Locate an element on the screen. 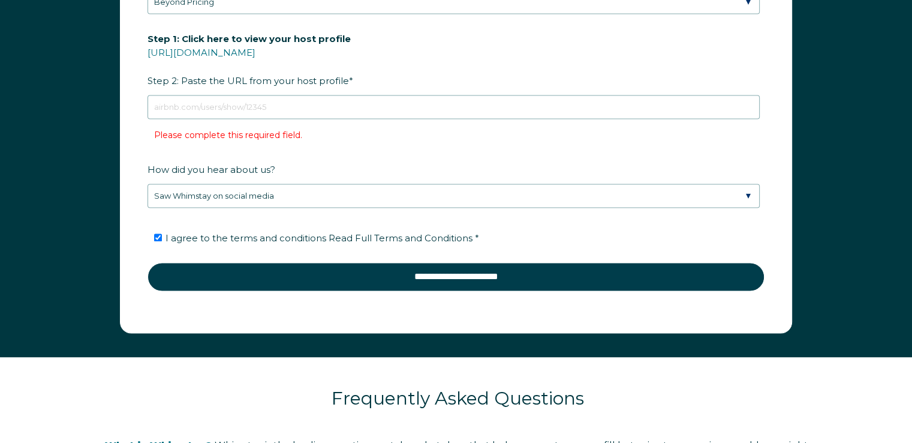  span: Step 1: Click here to view your host profile is located at coordinates (249, 38).